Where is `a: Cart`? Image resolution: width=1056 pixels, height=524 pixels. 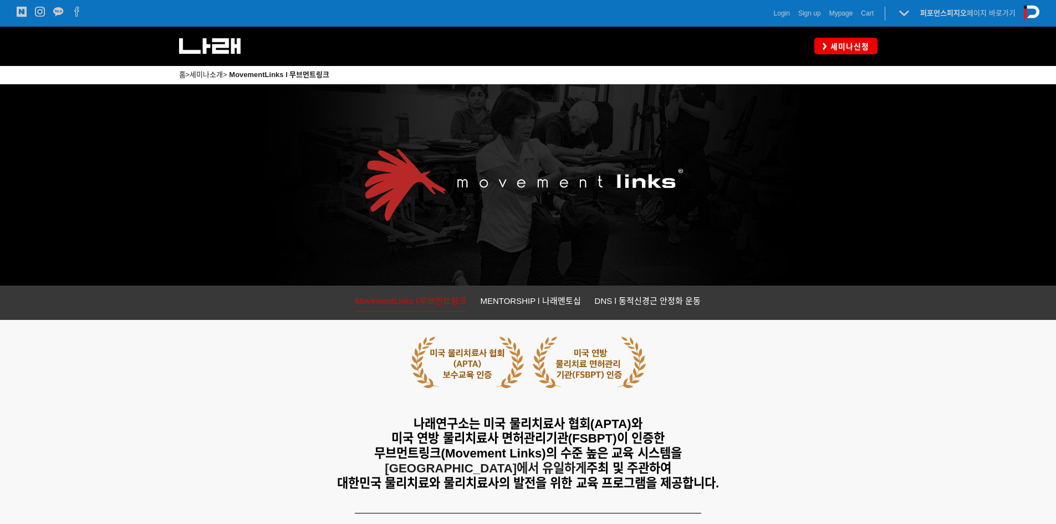 a: Cart is located at coordinates (867, 13).